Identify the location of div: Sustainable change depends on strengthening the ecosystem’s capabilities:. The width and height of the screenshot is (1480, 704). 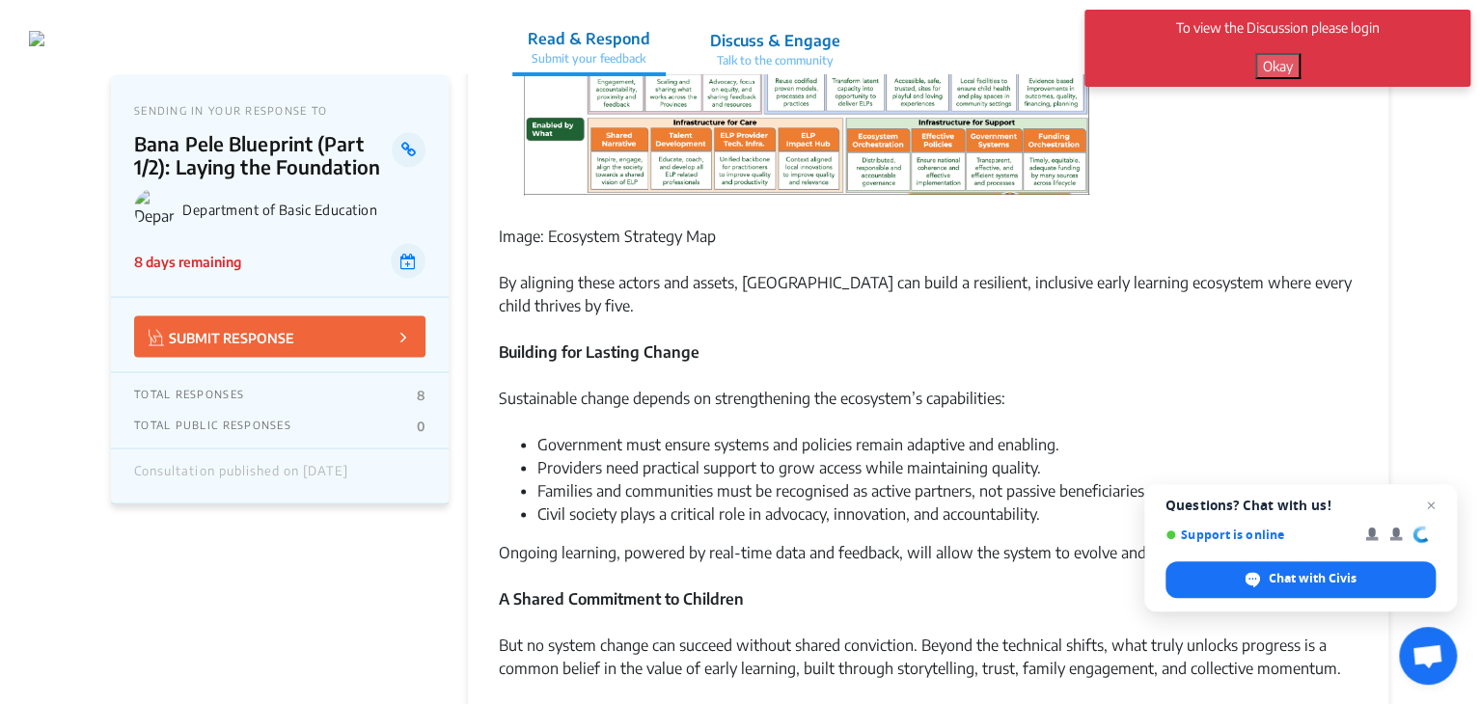
(928, 409).